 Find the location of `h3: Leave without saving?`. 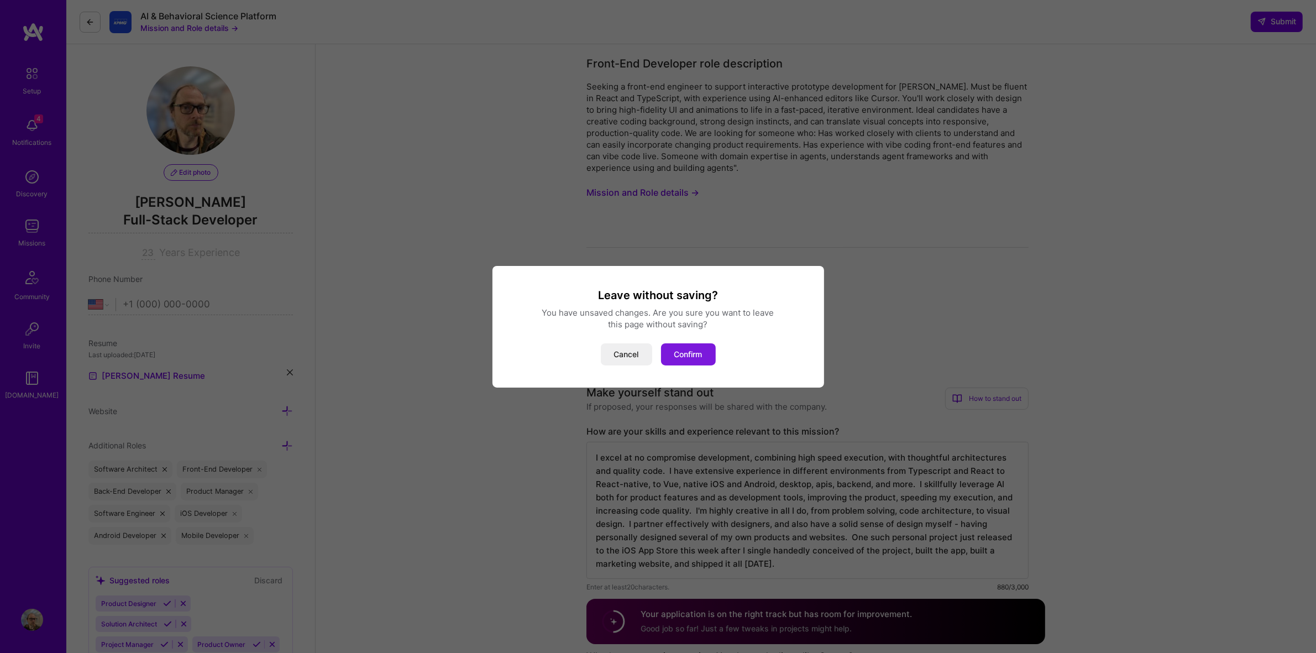

h3: Leave without saving? is located at coordinates (658, 295).